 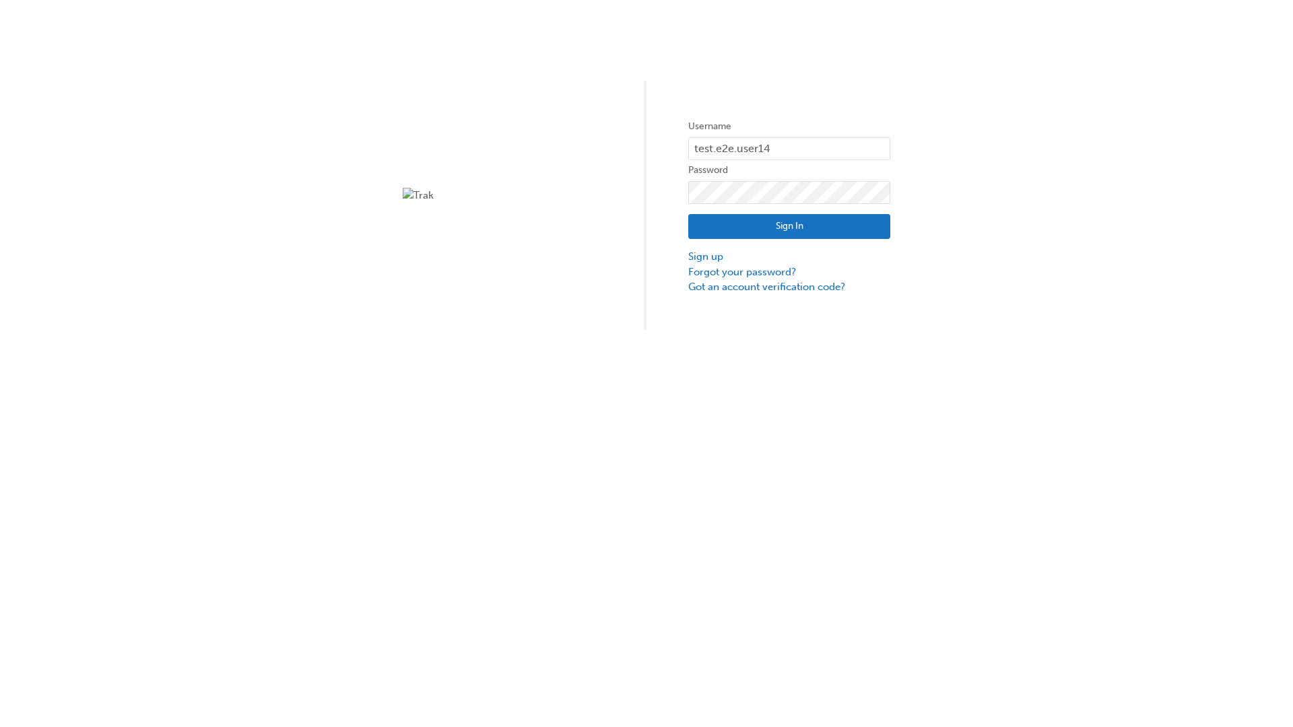 What do you see at coordinates (789, 170) in the screenshot?
I see `label: Password` at bounding box center [789, 170].